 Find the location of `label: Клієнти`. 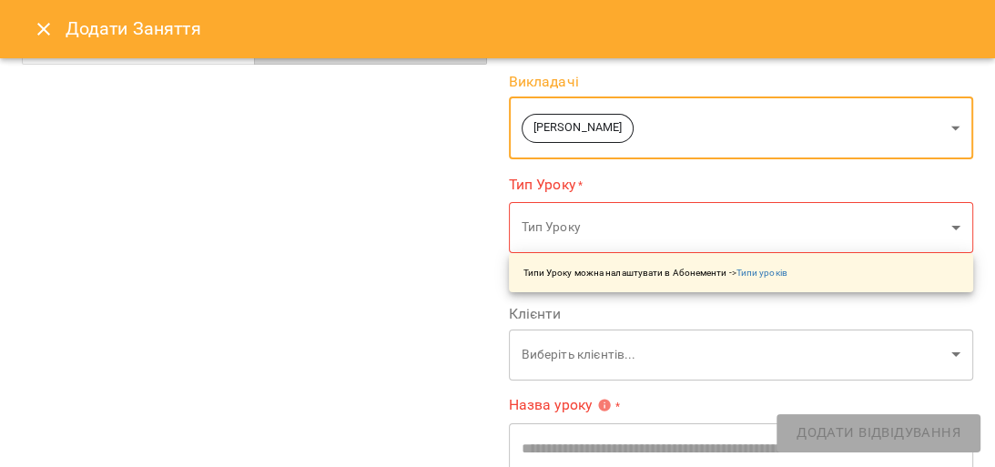

label: Клієнти is located at coordinates (741, 314).